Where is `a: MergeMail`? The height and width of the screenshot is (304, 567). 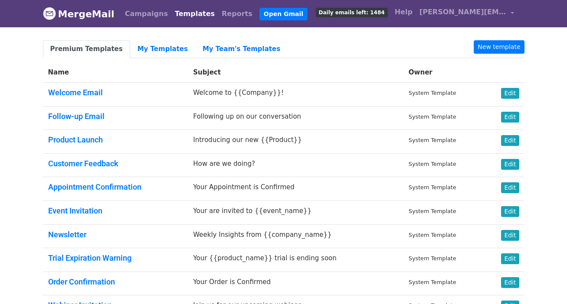
a: MergeMail is located at coordinates (78, 14).